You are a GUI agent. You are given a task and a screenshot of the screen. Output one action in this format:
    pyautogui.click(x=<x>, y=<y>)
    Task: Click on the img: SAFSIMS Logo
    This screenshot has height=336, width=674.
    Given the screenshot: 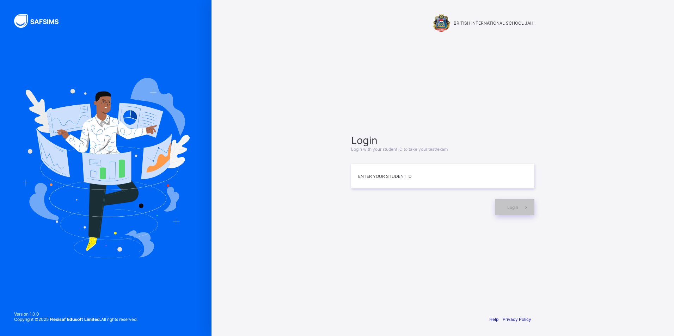 What is the action you would take?
    pyautogui.click(x=41, y=21)
    